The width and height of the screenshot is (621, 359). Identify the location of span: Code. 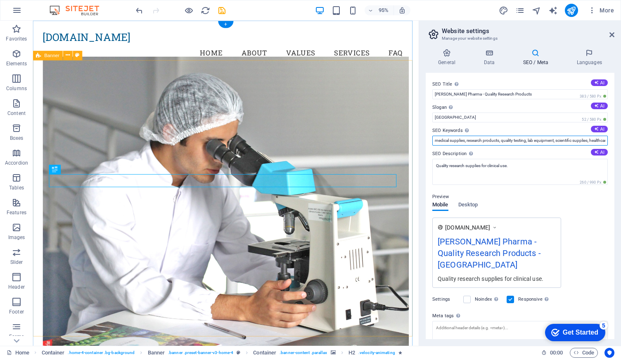
(584, 352).